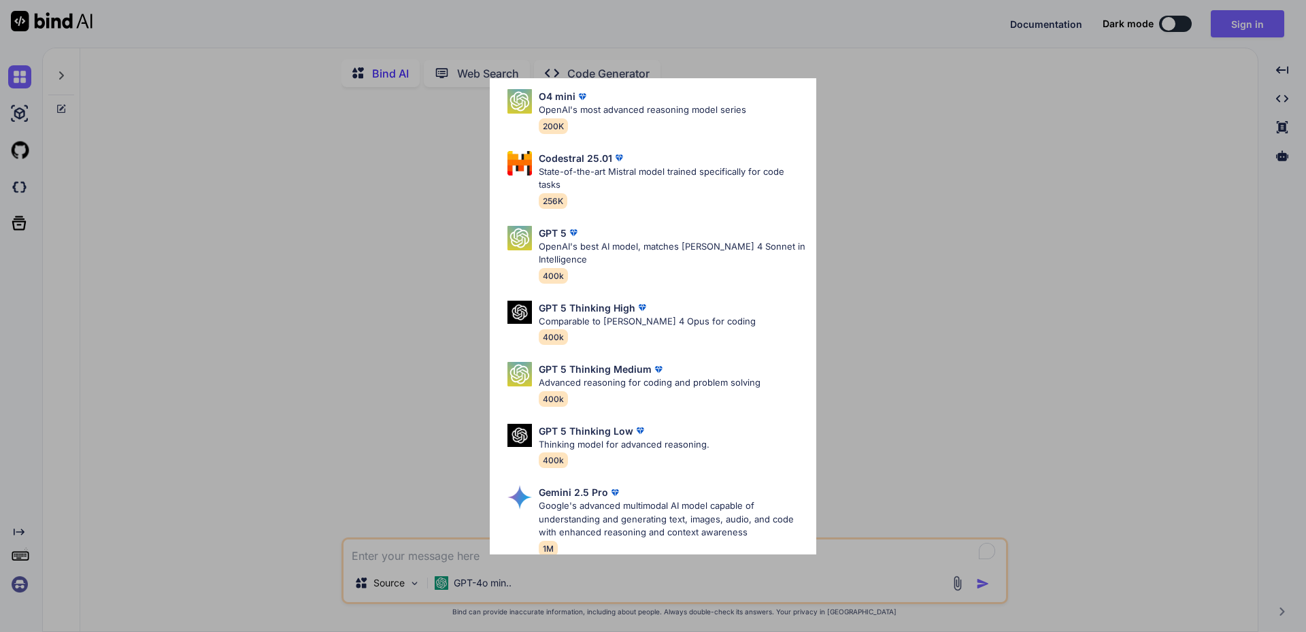  I want to click on span: 1M, so click(548, 548).